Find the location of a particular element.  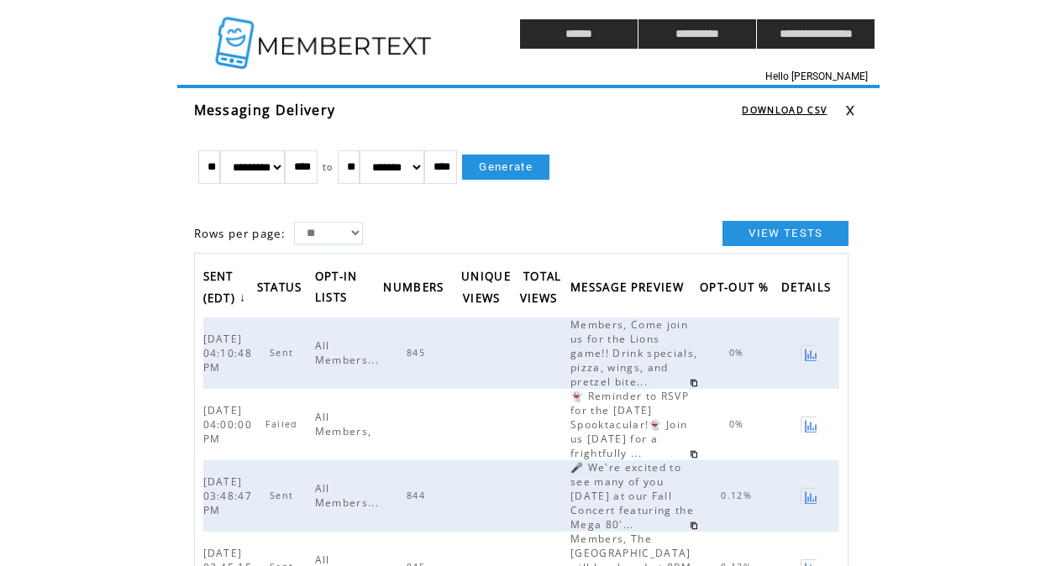

a: NUMBERS is located at coordinates (417, 289).